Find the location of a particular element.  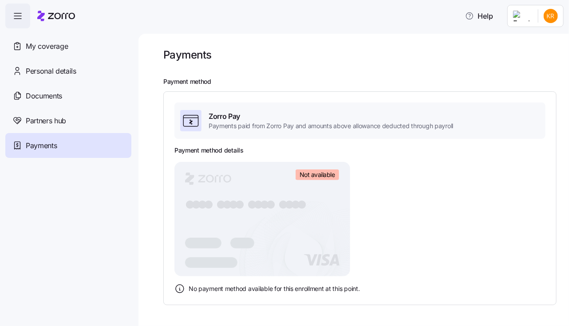

h2: Payment method is located at coordinates (360, 82).